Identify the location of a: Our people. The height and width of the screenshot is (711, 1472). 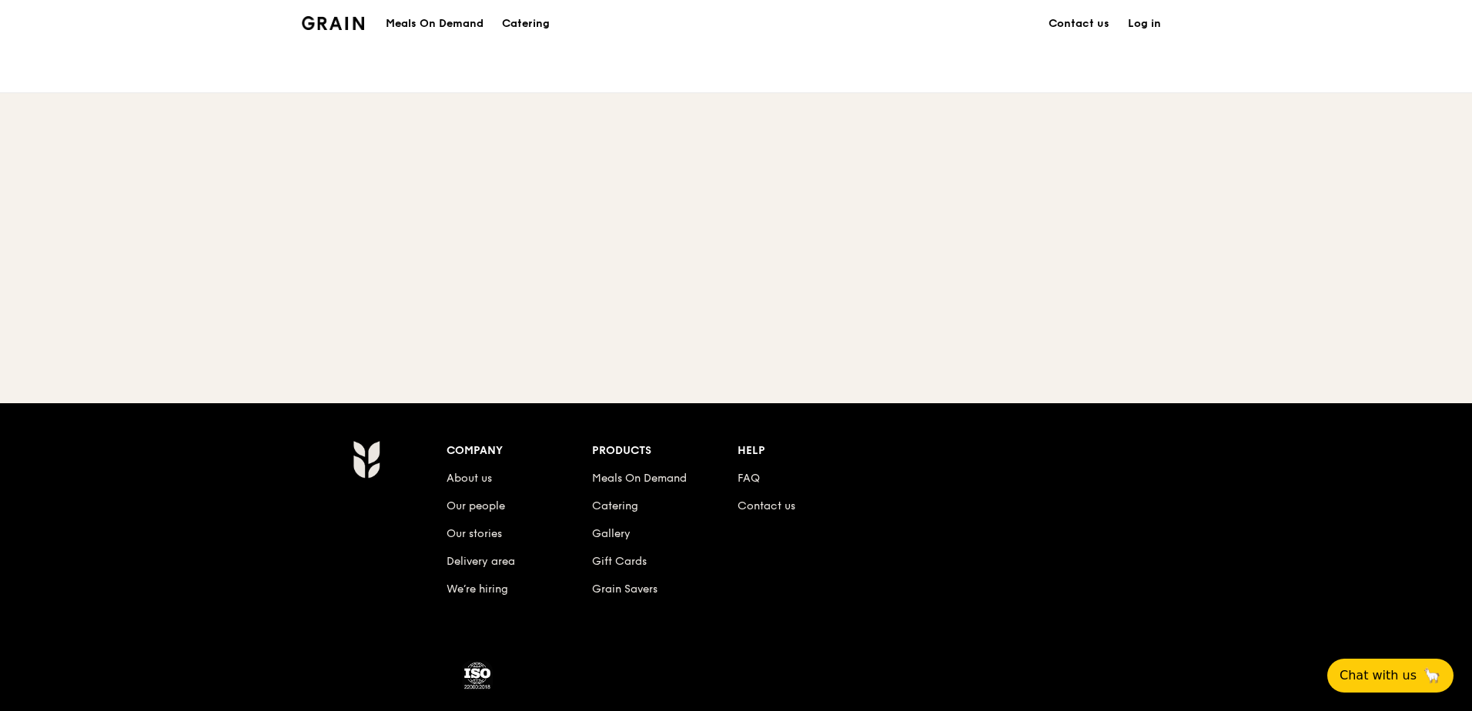
(476, 506).